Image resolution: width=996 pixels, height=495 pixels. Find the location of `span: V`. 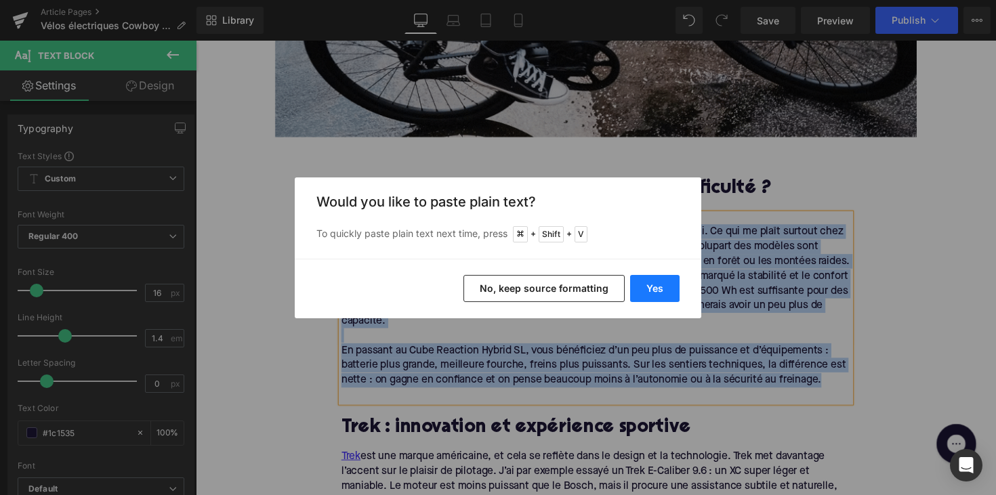

span: V is located at coordinates (580, 234).